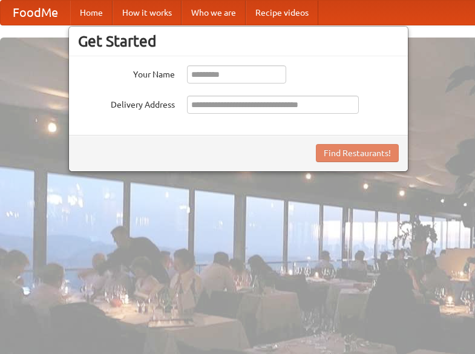  Describe the element at coordinates (213, 13) in the screenshot. I see `a: Who we are` at that location.